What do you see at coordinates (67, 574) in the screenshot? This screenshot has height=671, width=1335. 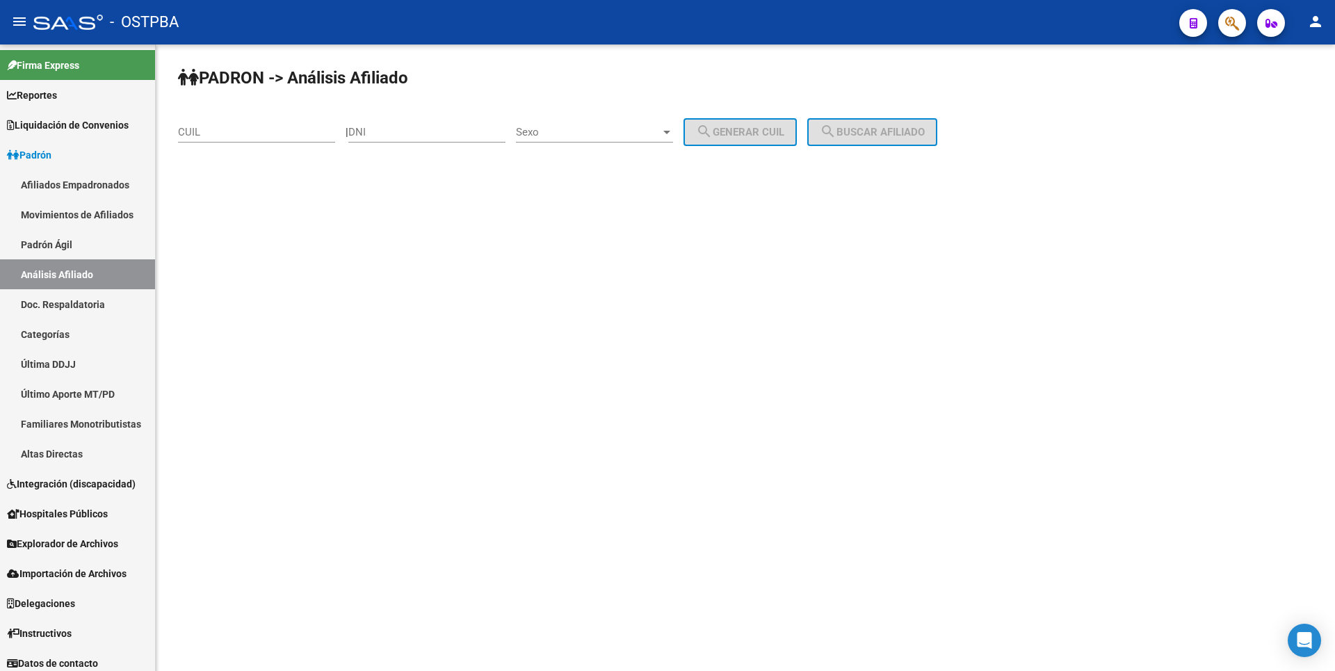 I see `span: Importación de Archivos` at bounding box center [67, 574].